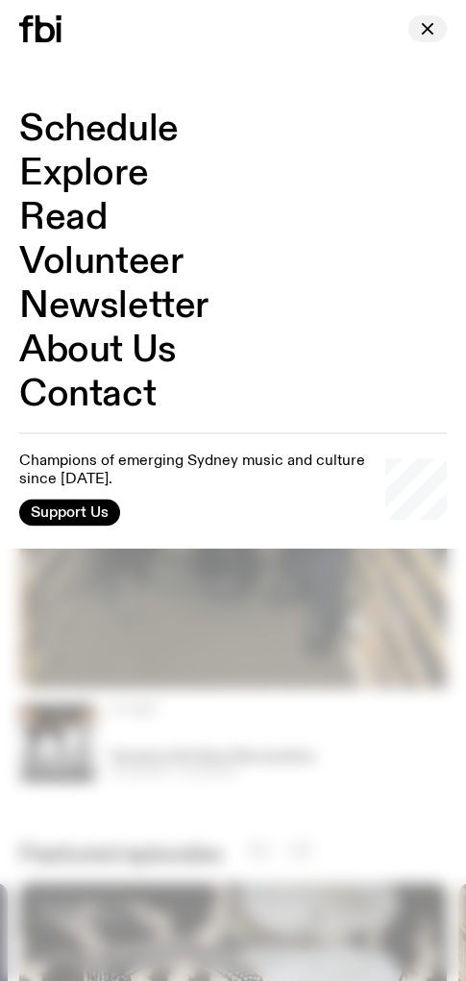  What do you see at coordinates (69, 513) in the screenshot?
I see `span: Support Us` at bounding box center [69, 513].